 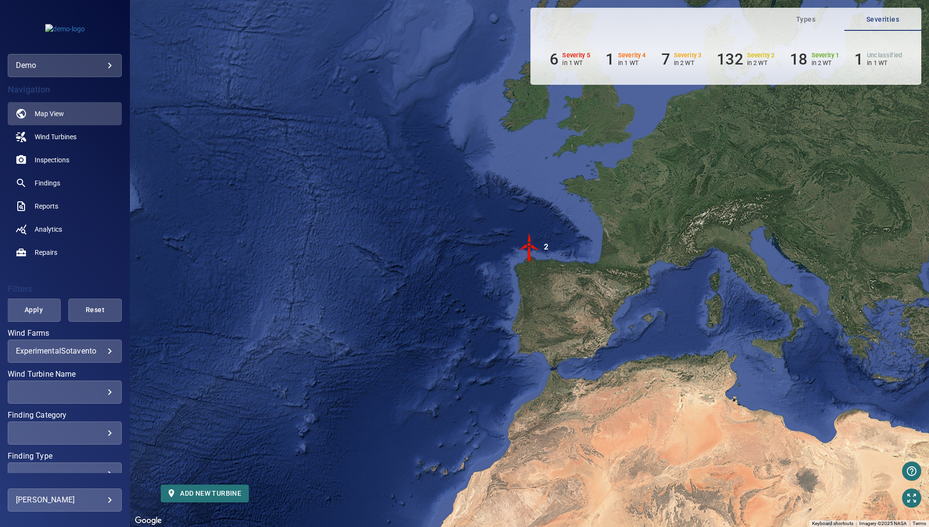 I want to click on h4: Navigation, so click(x=65, y=90).